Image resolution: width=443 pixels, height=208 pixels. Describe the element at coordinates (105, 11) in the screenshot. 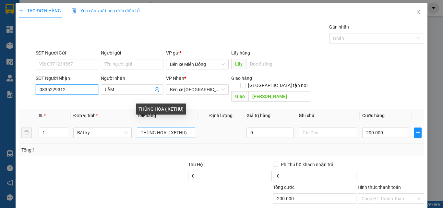

I see `span: Yêu cầu xuất hóa đơn điện tử` at that location.